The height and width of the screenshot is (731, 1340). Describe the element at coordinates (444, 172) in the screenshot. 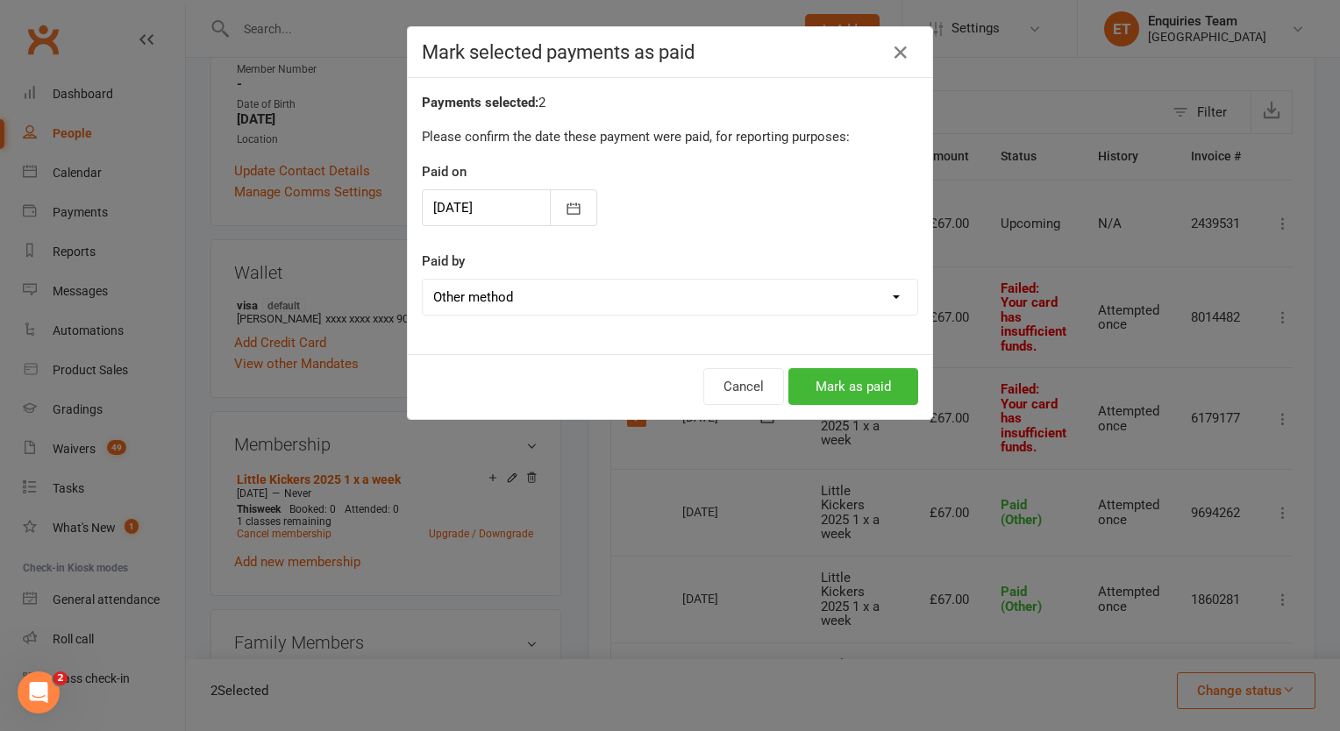

I see `label: Paid on` at that location.